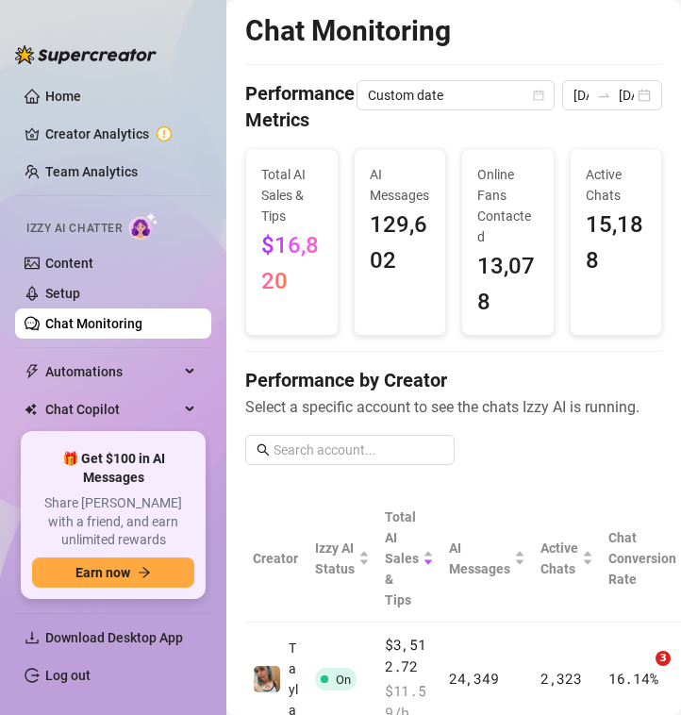 This screenshot has height=715, width=681. I want to click on span: swap-right, so click(604, 95).